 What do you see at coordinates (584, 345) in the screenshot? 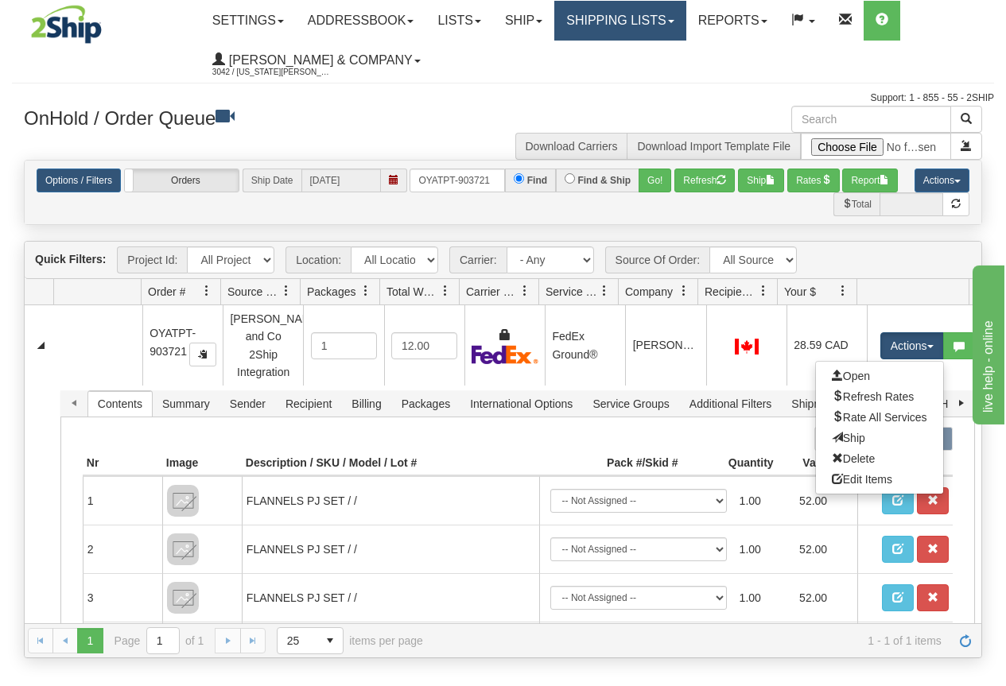
I see `td: FedEx Ground®` at bounding box center [584, 345].